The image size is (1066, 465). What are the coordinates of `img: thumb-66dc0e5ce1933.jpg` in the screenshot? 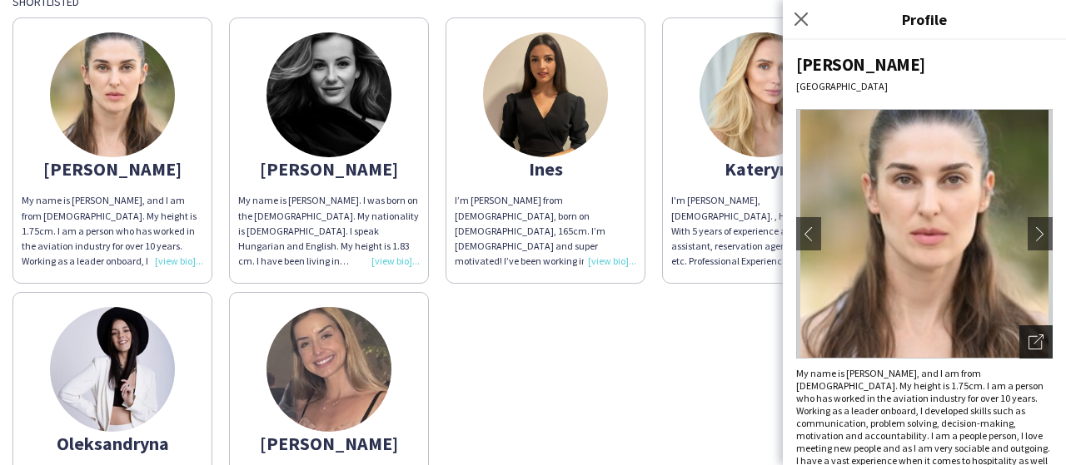 It's located at (112, 95).